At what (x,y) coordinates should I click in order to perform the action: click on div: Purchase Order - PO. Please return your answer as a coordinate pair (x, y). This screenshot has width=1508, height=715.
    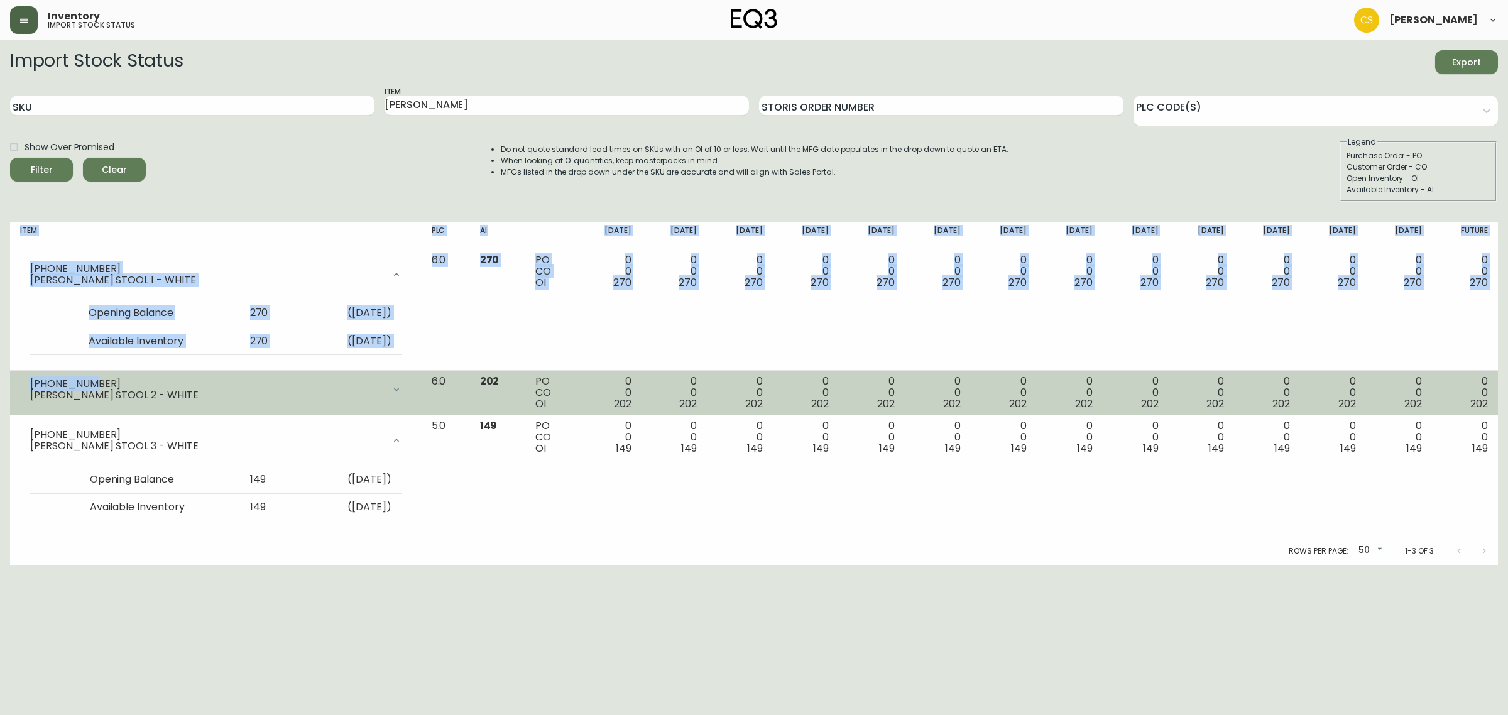
    Looking at the image, I should click on (1418, 156).